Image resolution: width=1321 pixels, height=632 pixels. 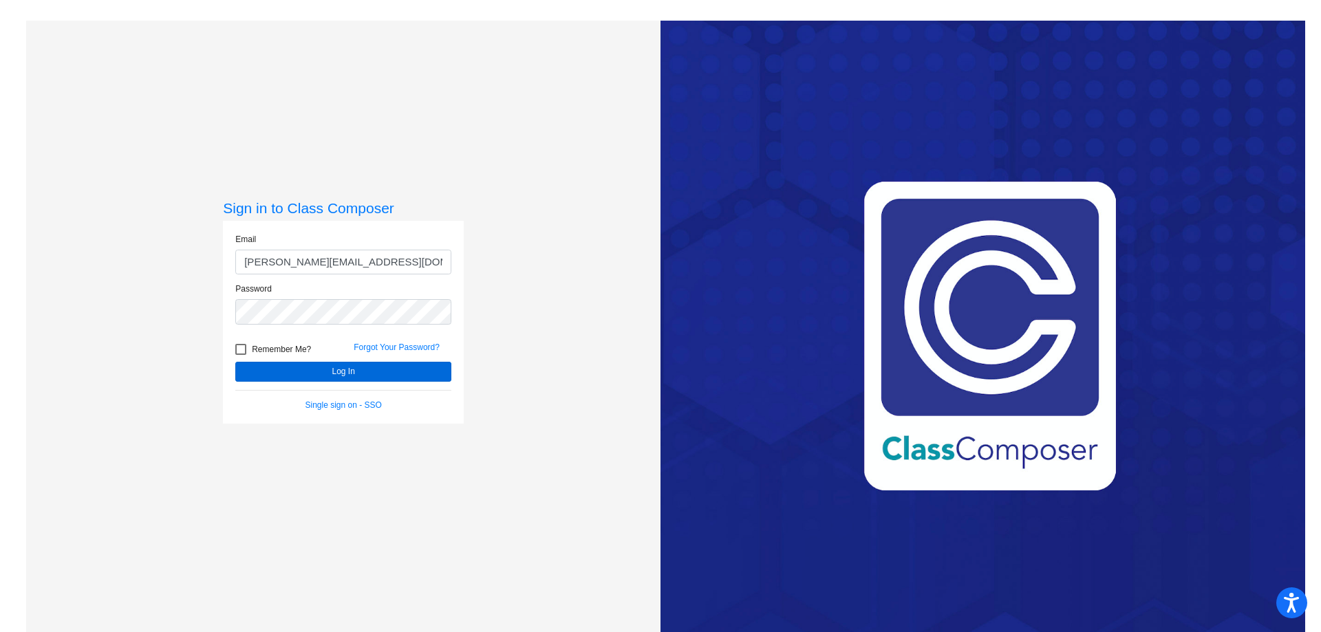 I want to click on span: Remember Me?, so click(x=281, y=350).